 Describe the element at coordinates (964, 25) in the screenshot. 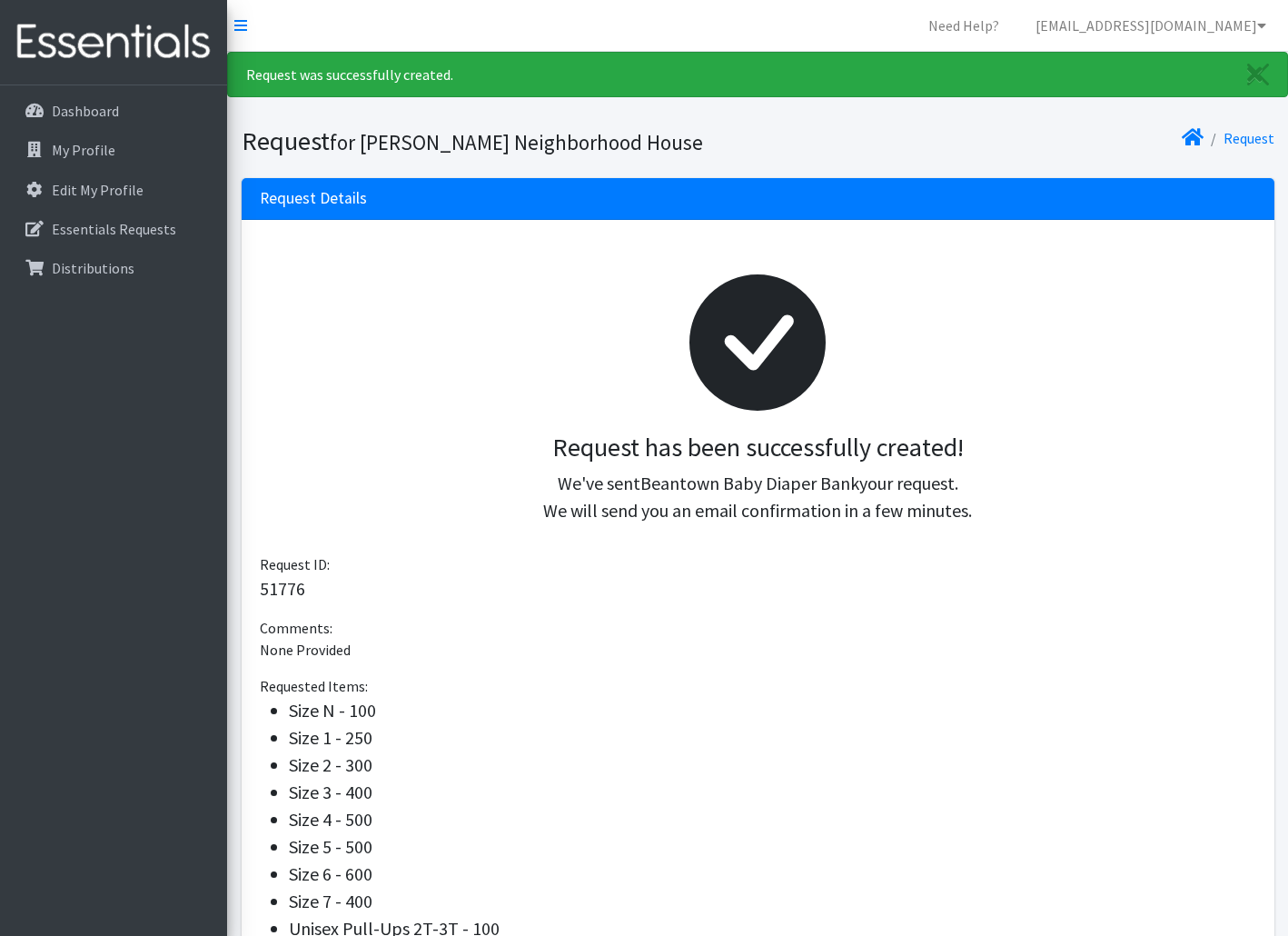

I see `a: Need Help?` at that location.